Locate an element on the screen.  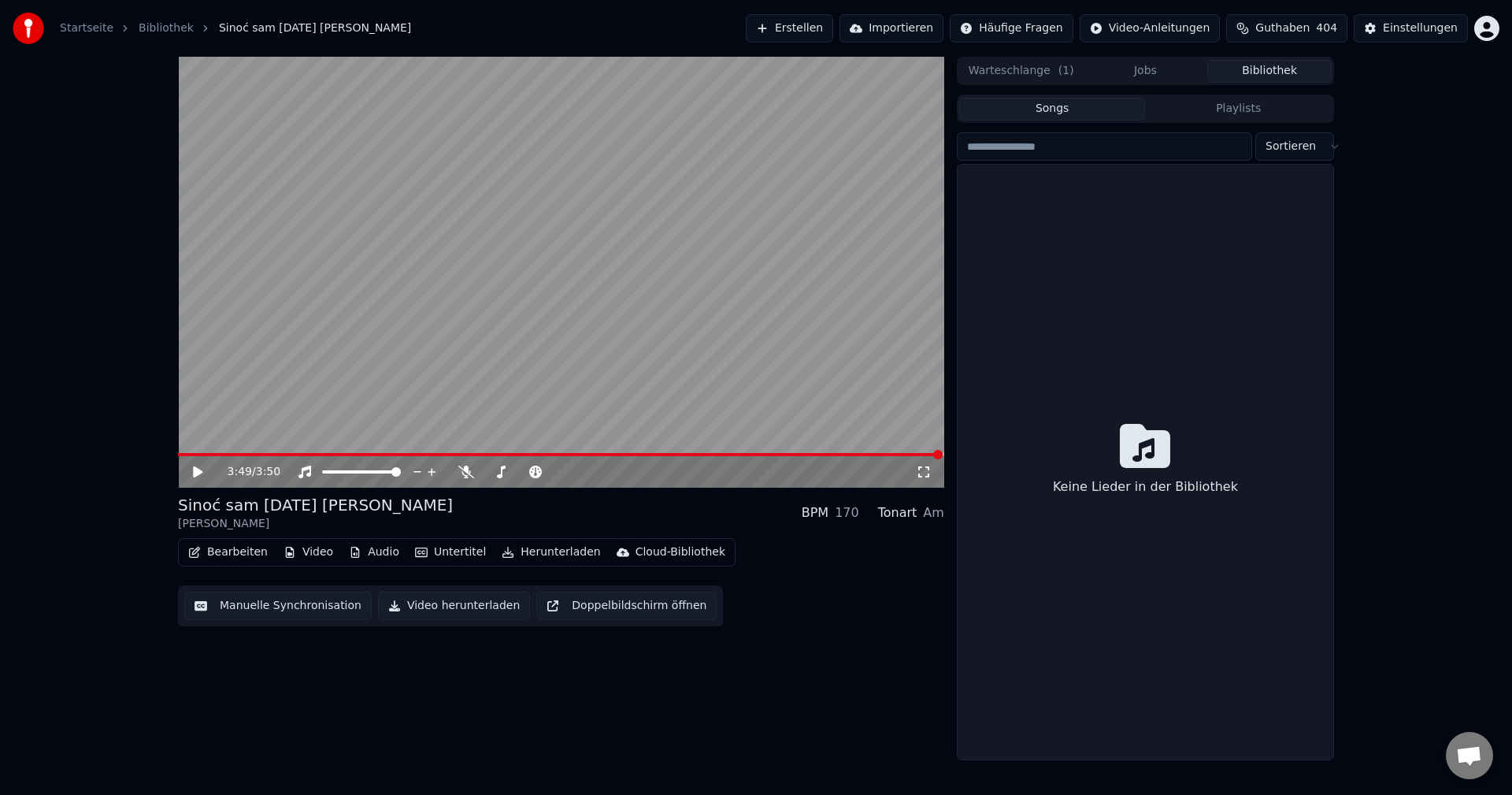
div: BPM is located at coordinates (815, 513).